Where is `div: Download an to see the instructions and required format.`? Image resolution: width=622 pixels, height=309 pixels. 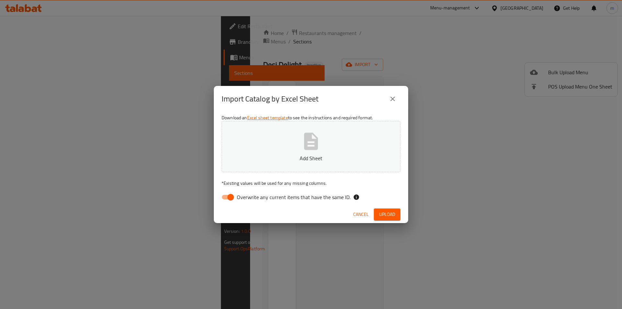
div: Download an to see the instructions and required format. is located at coordinates (311, 159).